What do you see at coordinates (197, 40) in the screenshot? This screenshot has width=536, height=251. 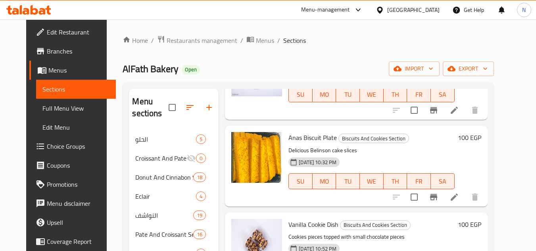 I see `a: Restaurants management` at bounding box center [197, 40].